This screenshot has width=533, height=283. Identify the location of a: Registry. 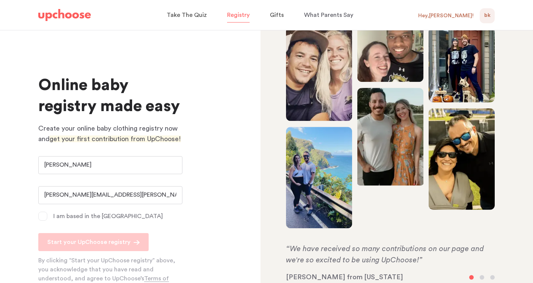
(240, 15).